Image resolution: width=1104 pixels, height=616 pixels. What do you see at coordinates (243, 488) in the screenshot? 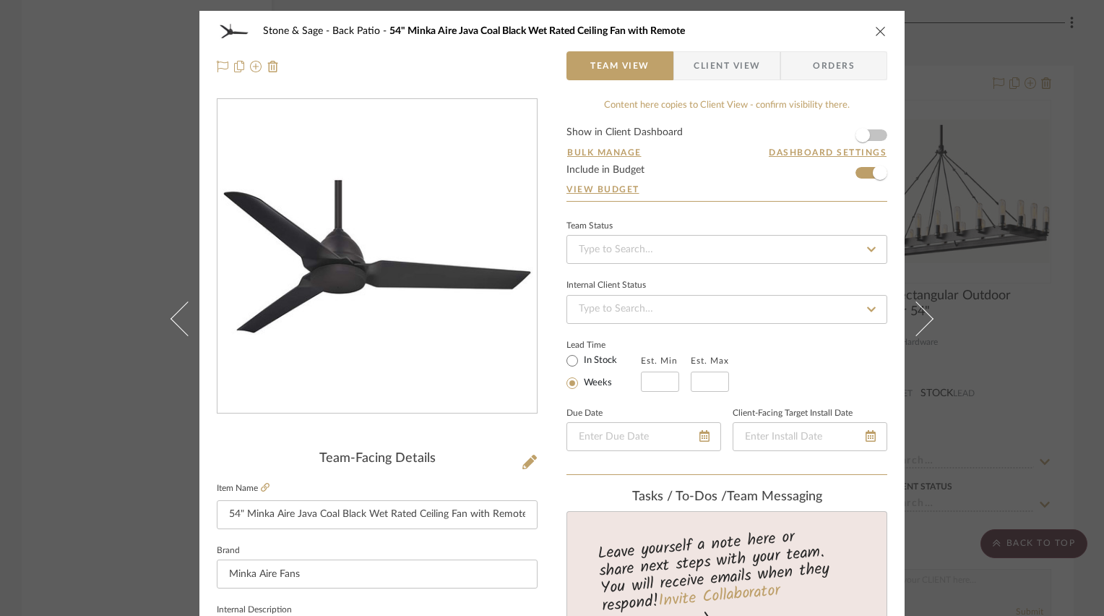
I see `label: Item Name` at bounding box center [243, 488].